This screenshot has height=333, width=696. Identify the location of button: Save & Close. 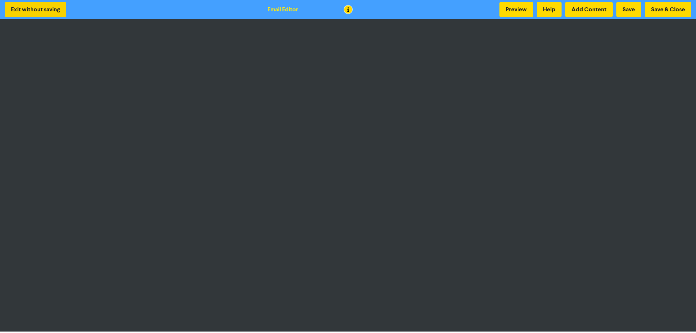
(667, 9).